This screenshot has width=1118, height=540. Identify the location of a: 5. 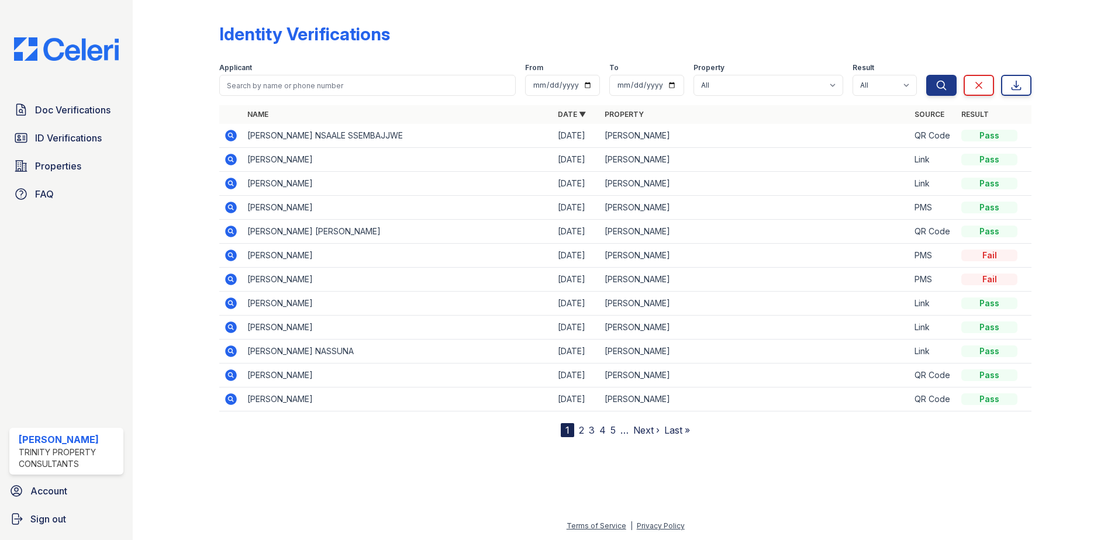
(613, 430).